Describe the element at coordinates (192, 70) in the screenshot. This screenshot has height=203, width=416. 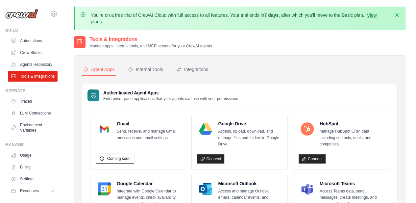
I see `button: Integrations` at that location.